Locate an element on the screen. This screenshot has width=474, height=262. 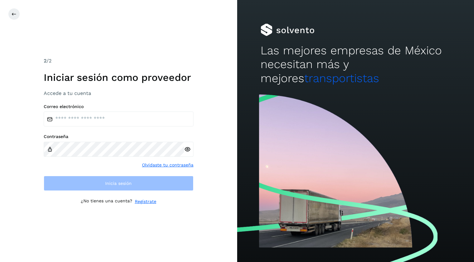
a: Olvidaste tu contraseña is located at coordinates (168, 165).